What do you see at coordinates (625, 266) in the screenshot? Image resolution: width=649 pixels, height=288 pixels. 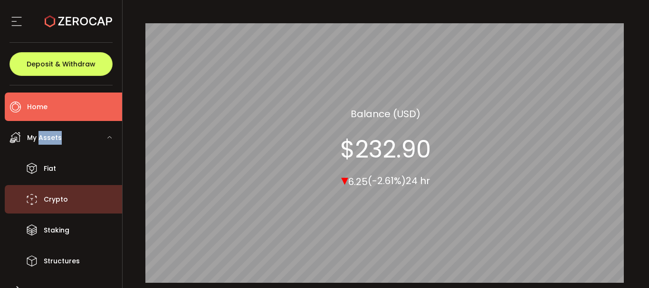 I see `div: Chat Widget` at bounding box center [625, 266].